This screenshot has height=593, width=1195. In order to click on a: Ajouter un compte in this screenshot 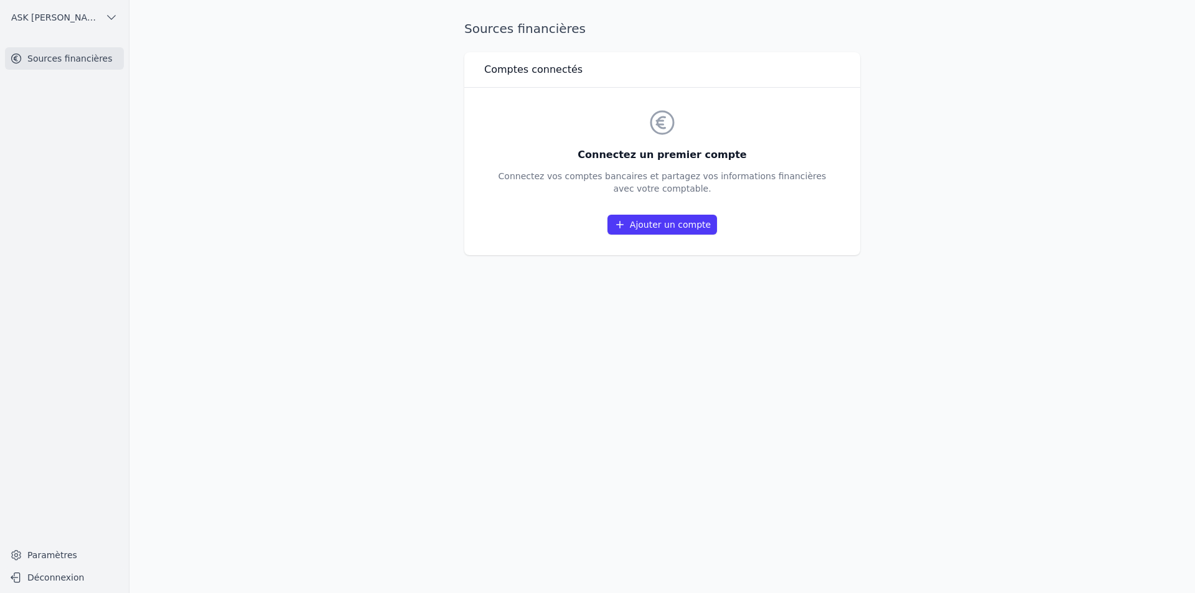, I will do `click(662, 225)`.